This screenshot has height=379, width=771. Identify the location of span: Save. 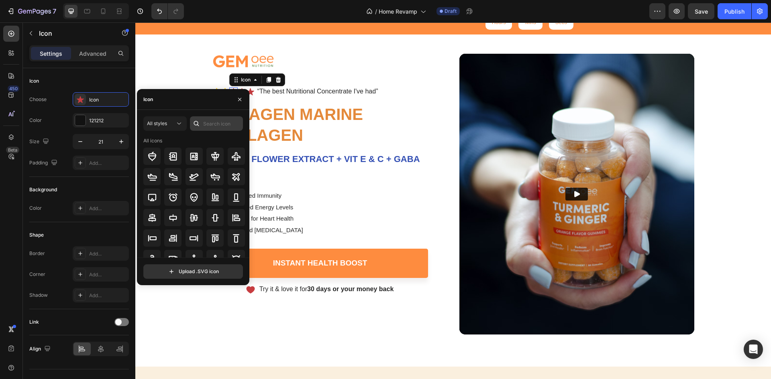
(701, 11).